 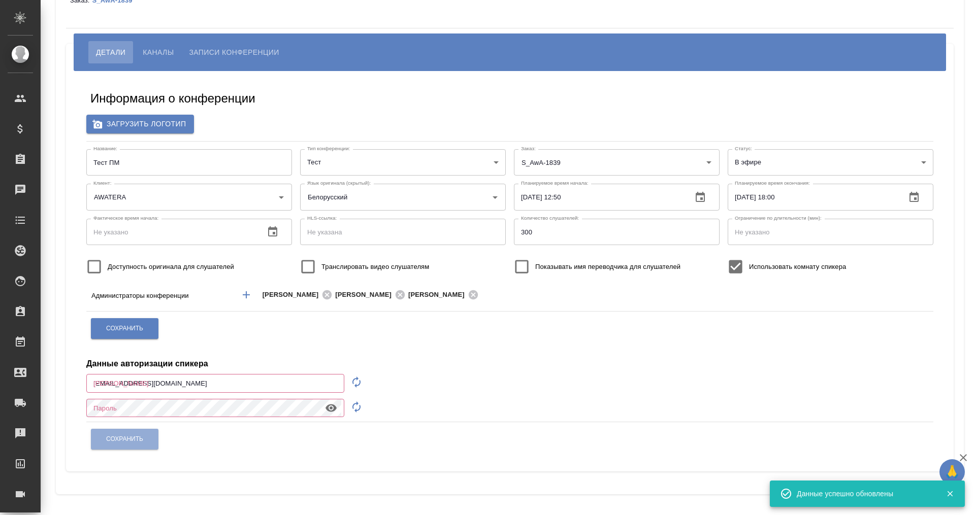 What do you see at coordinates (189, 162) in the screenshot?
I see `input: Не указан` at bounding box center [189, 162].